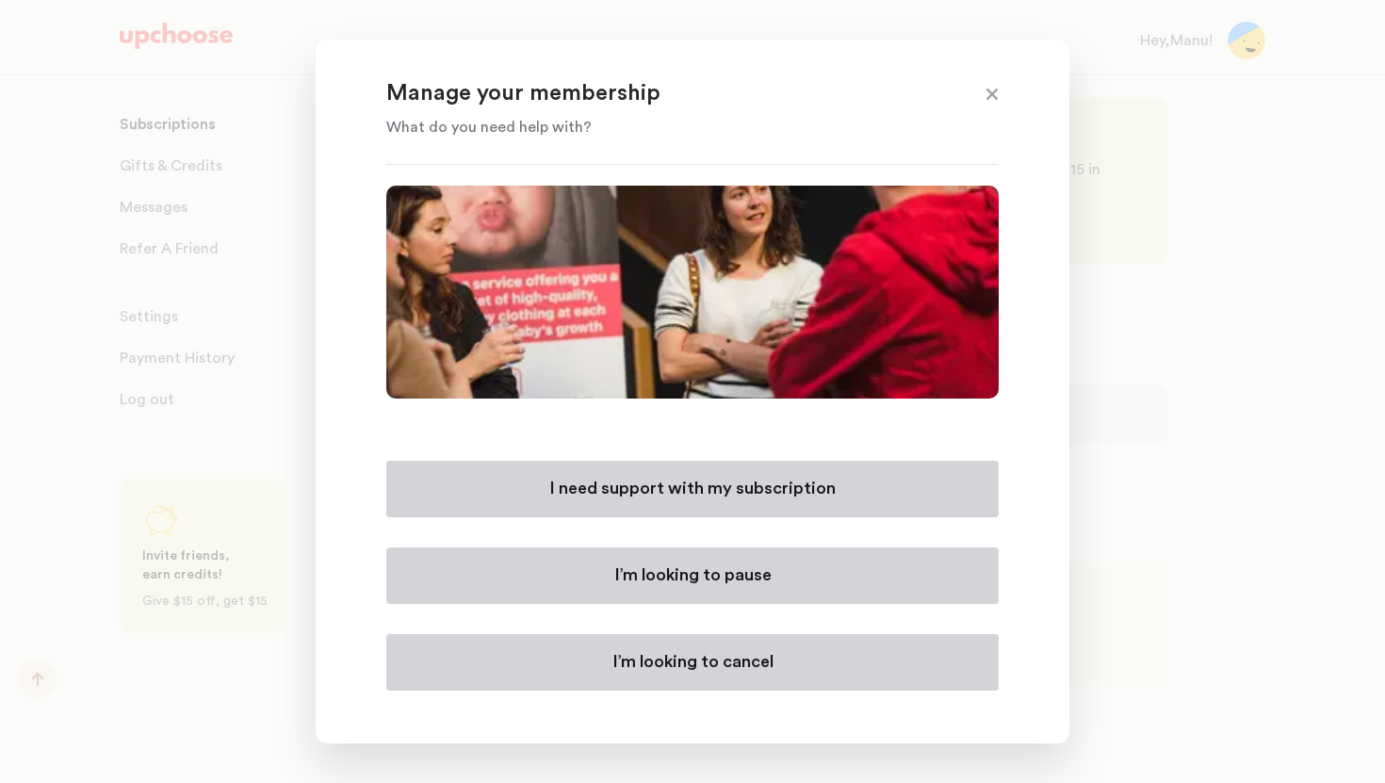  Describe the element at coordinates (669, 94) in the screenshot. I see `p: Manage your membership` at that location.